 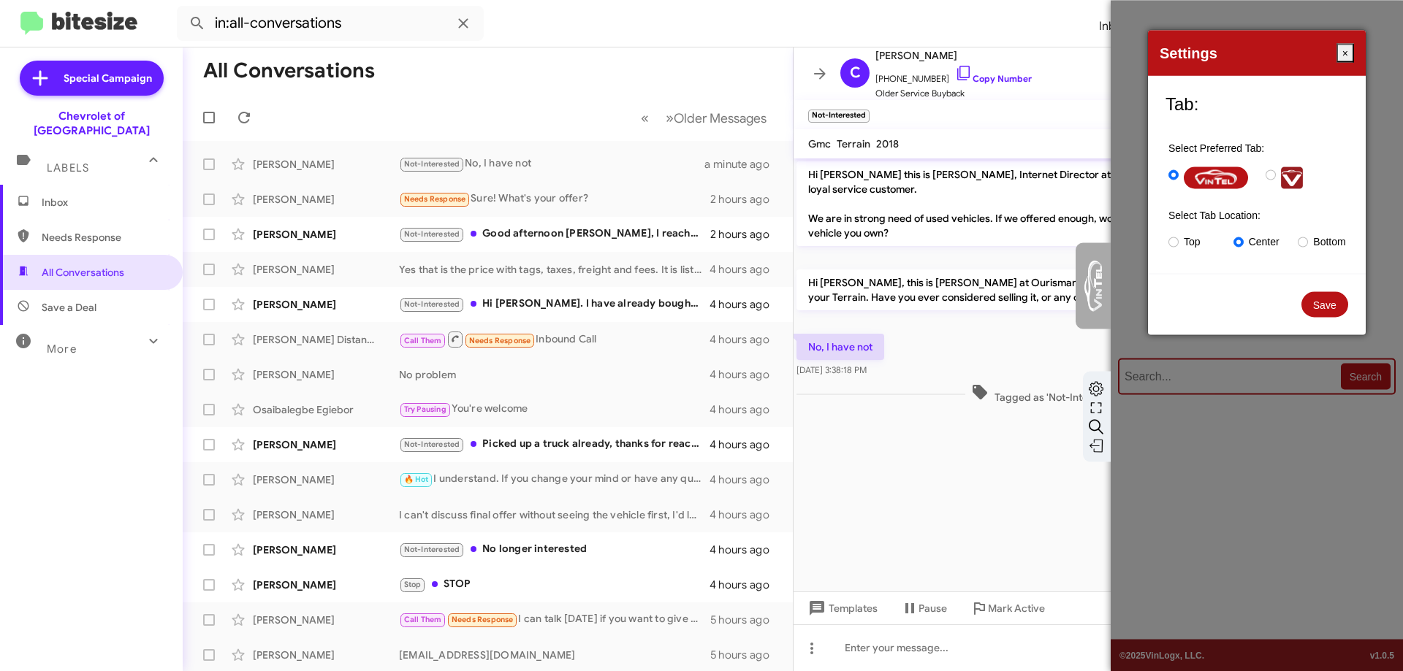 What do you see at coordinates (554, 515) in the screenshot?
I see `div: I can't discuss final offer without seeing the vehicle first, I'd love to schedule an appointment...` at bounding box center [554, 515].